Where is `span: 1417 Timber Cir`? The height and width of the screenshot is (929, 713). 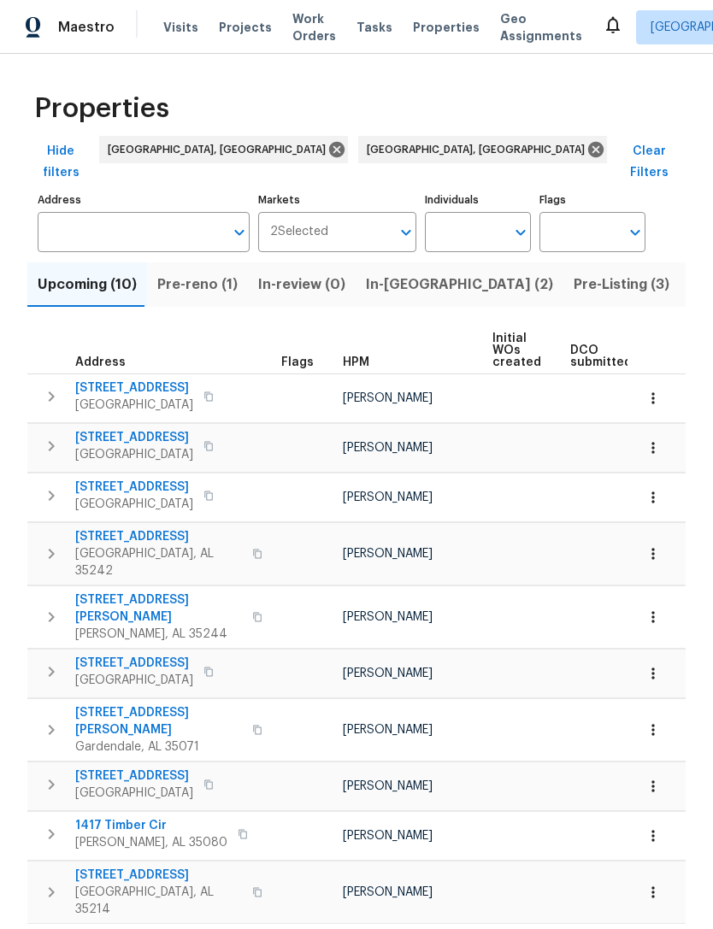
span: 1417 Timber Cir is located at coordinates (151, 825).